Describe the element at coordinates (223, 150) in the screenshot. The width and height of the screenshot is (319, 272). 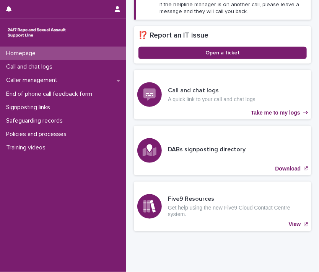
I see `a: Download` at that location.